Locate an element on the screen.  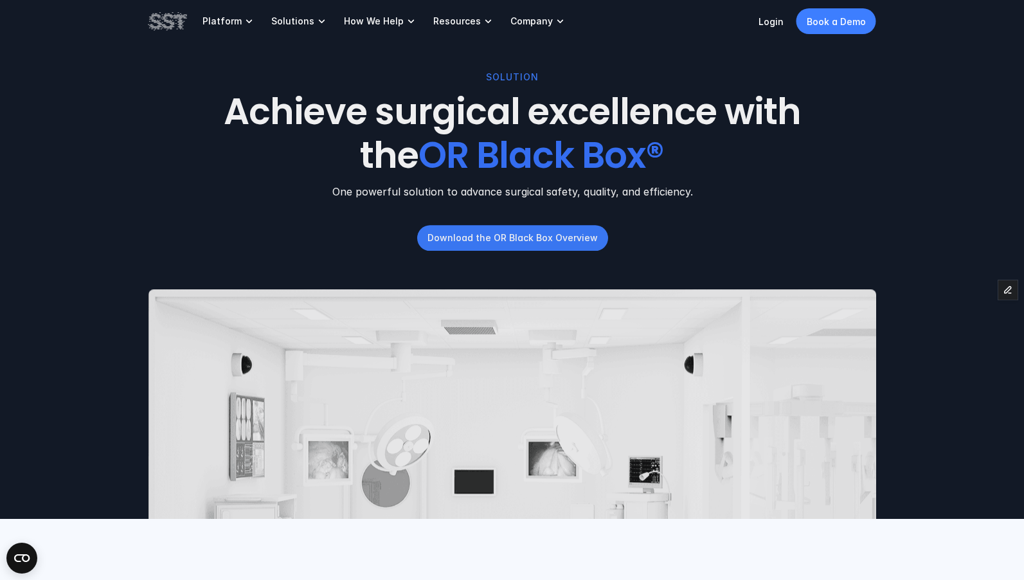
h1: Achieve surgical excellence with the is located at coordinates (512, 134).